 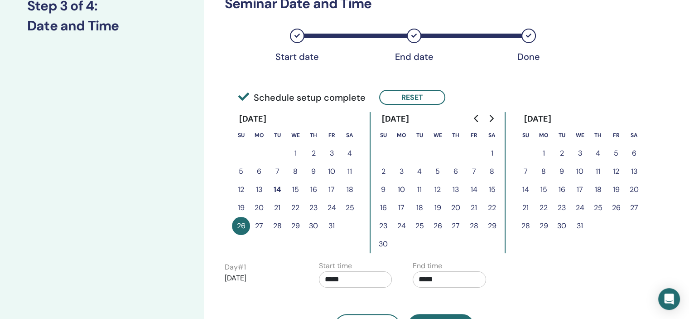 What do you see at coordinates (544, 171) in the screenshot?
I see `button: 8` at bounding box center [544, 171].